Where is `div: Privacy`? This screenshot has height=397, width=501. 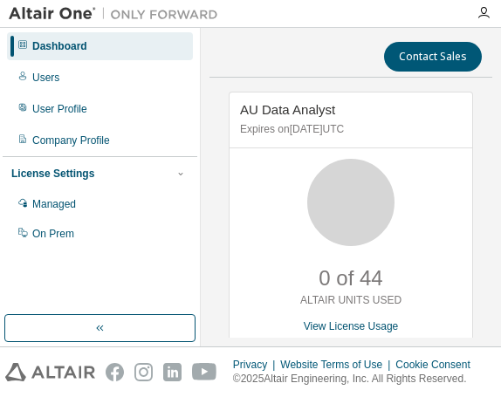 div: Privacy is located at coordinates (257, 365).